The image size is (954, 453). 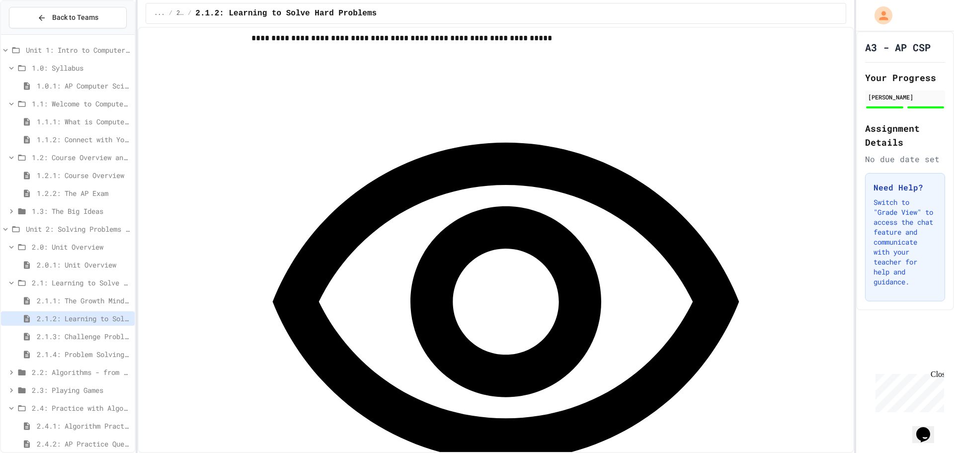 I want to click on span: 1.1: Welcome to Computer Science, so click(x=81, y=103).